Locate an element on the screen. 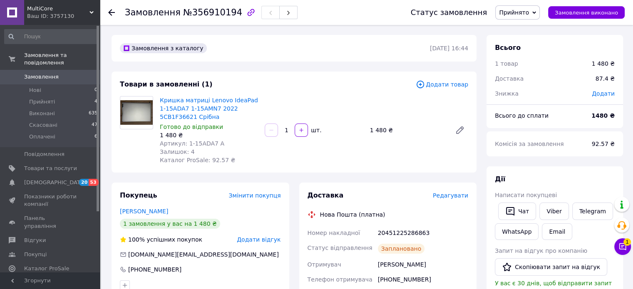 The width and height of the screenshot is (633, 289). span: Товари та послуги is located at coordinates (50, 169).